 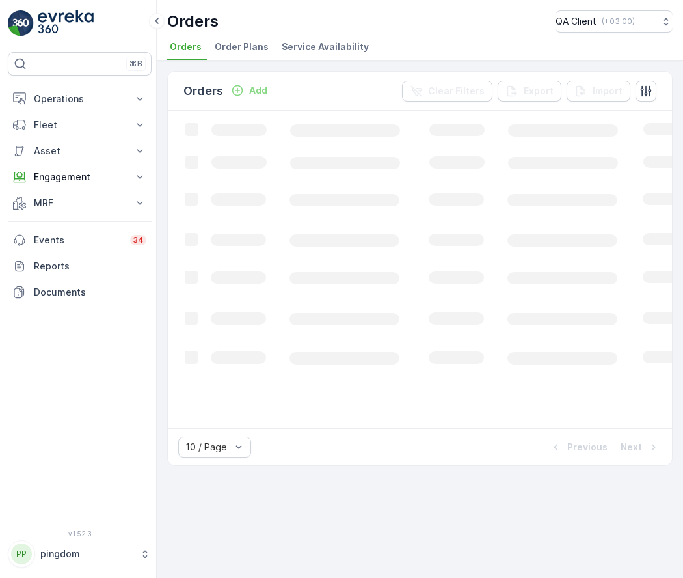 What do you see at coordinates (579, 447) in the screenshot?
I see `button: Previous` at bounding box center [579, 447].